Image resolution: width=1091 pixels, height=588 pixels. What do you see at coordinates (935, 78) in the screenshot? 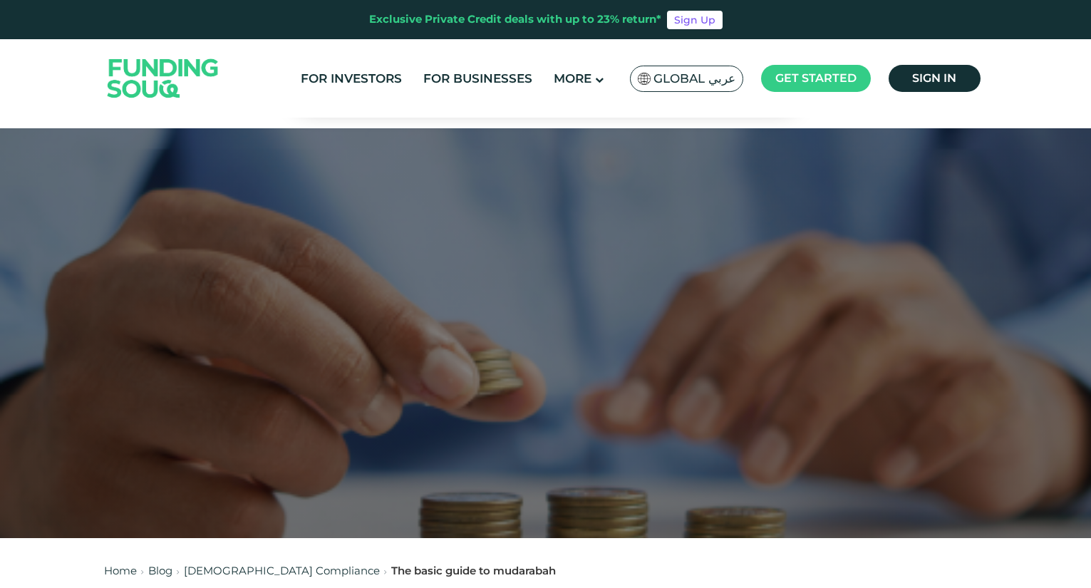
I see `span: Sign in` at bounding box center [935, 78].